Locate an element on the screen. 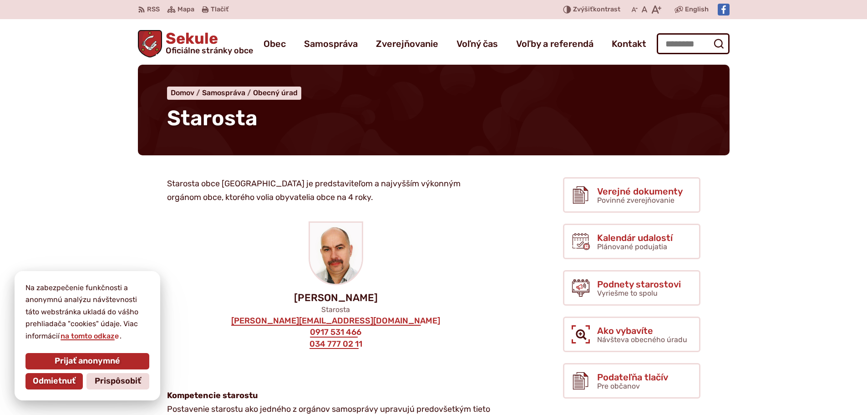 This screenshot has height=415, width=867. span: Kalendár udalostí is located at coordinates (635, 238).